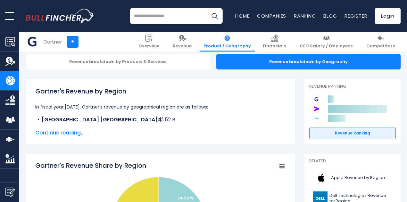 The height and width of the screenshot is (202, 407). I want to click on div: Revenue breakdown by Geography, so click(308, 62).